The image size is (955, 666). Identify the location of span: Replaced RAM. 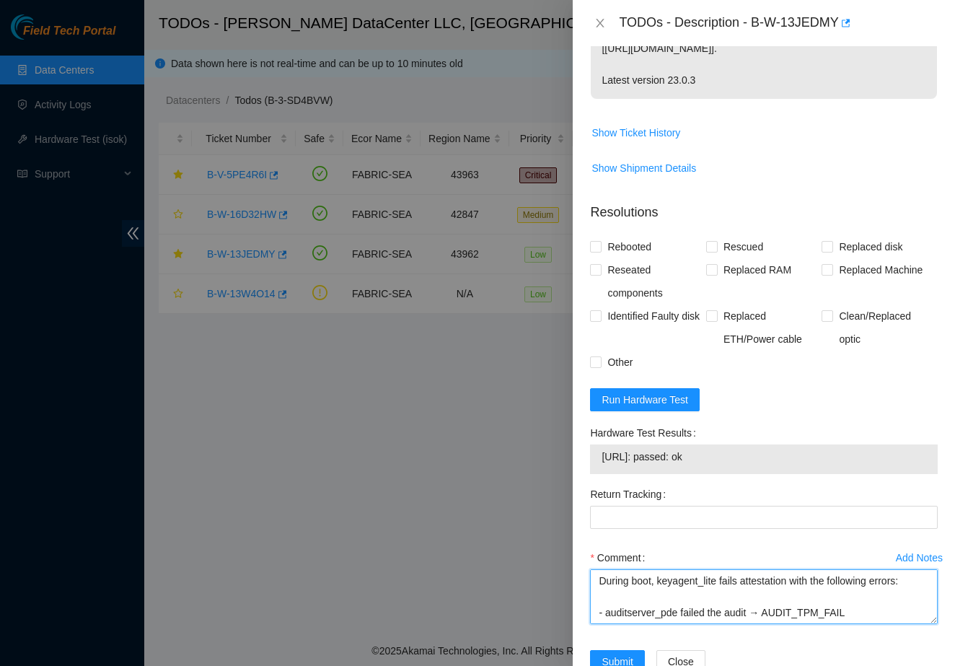
(757, 270).